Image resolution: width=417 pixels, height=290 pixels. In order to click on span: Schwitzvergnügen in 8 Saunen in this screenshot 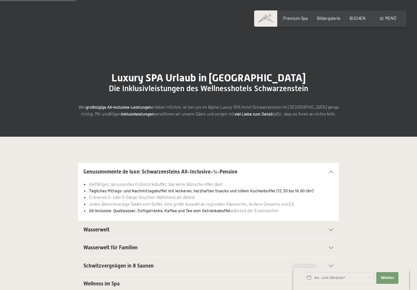, I will do `click(119, 266)`.